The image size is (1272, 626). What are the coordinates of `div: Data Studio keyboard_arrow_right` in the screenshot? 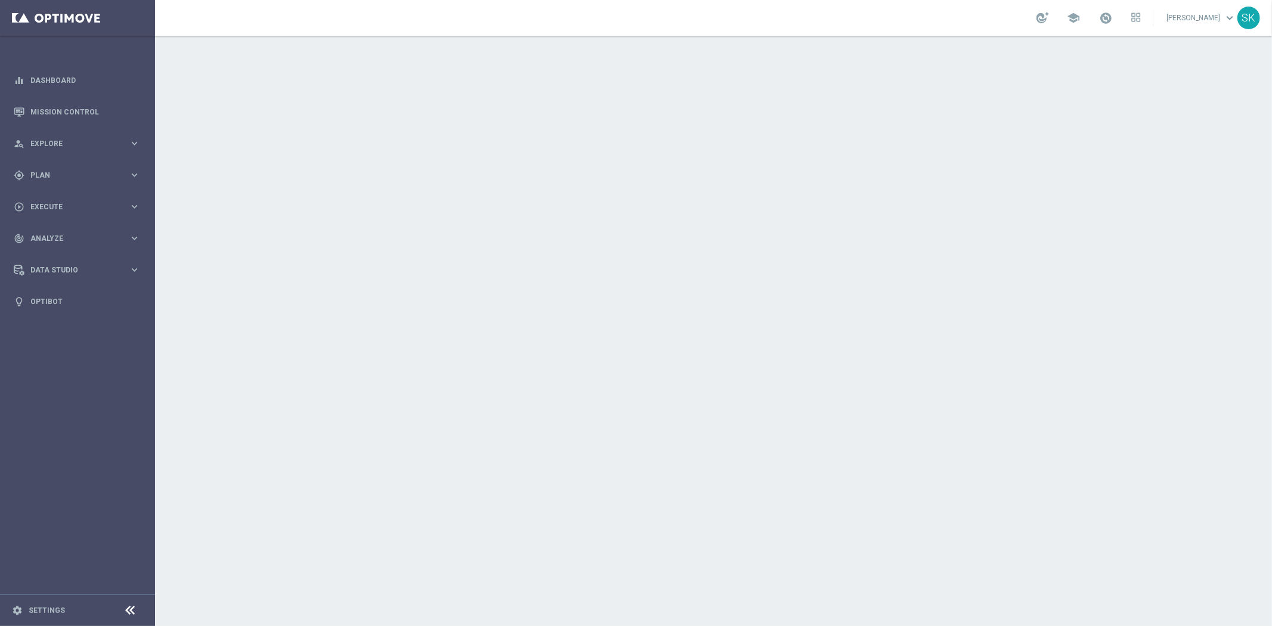 It's located at (77, 270).